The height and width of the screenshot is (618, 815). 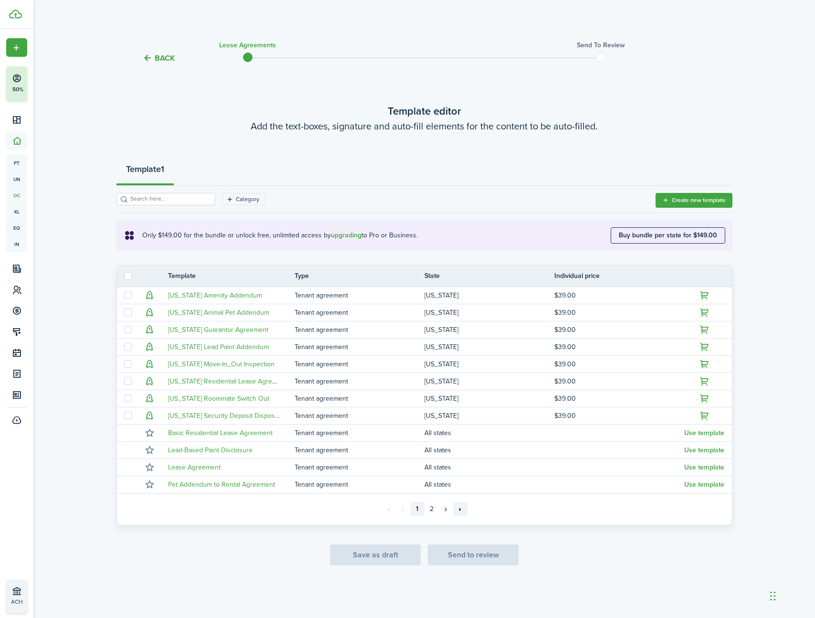 I want to click on button: Create new template, so click(x=694, y=200).